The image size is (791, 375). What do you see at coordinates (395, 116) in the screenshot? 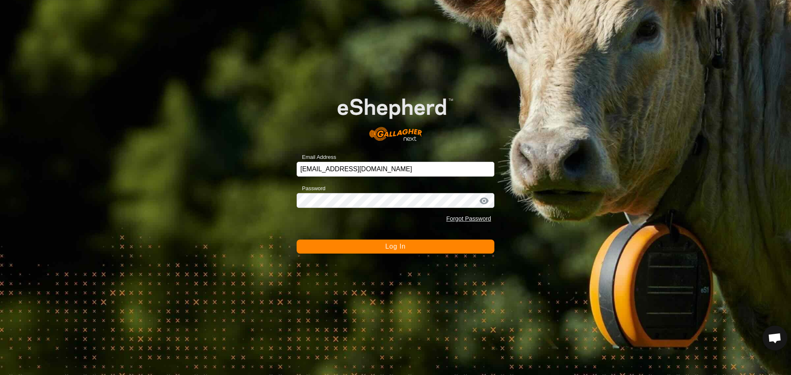
I see `img: E-shepherd Logo` at bounding box center [395, 116].